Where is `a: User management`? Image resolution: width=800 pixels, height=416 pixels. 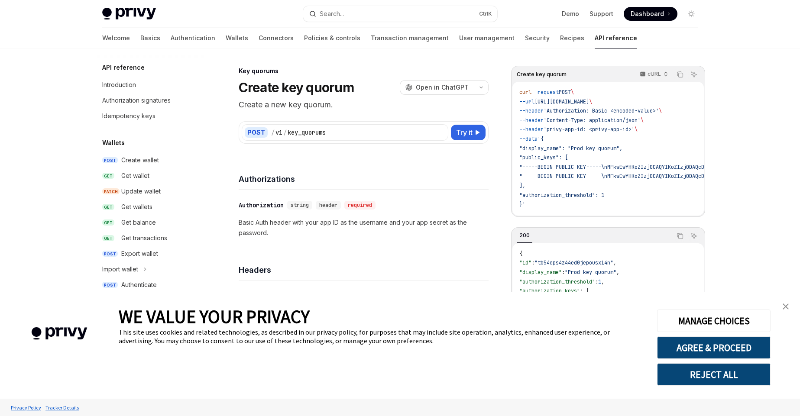 a: User management is located at coordinates (487, 38).